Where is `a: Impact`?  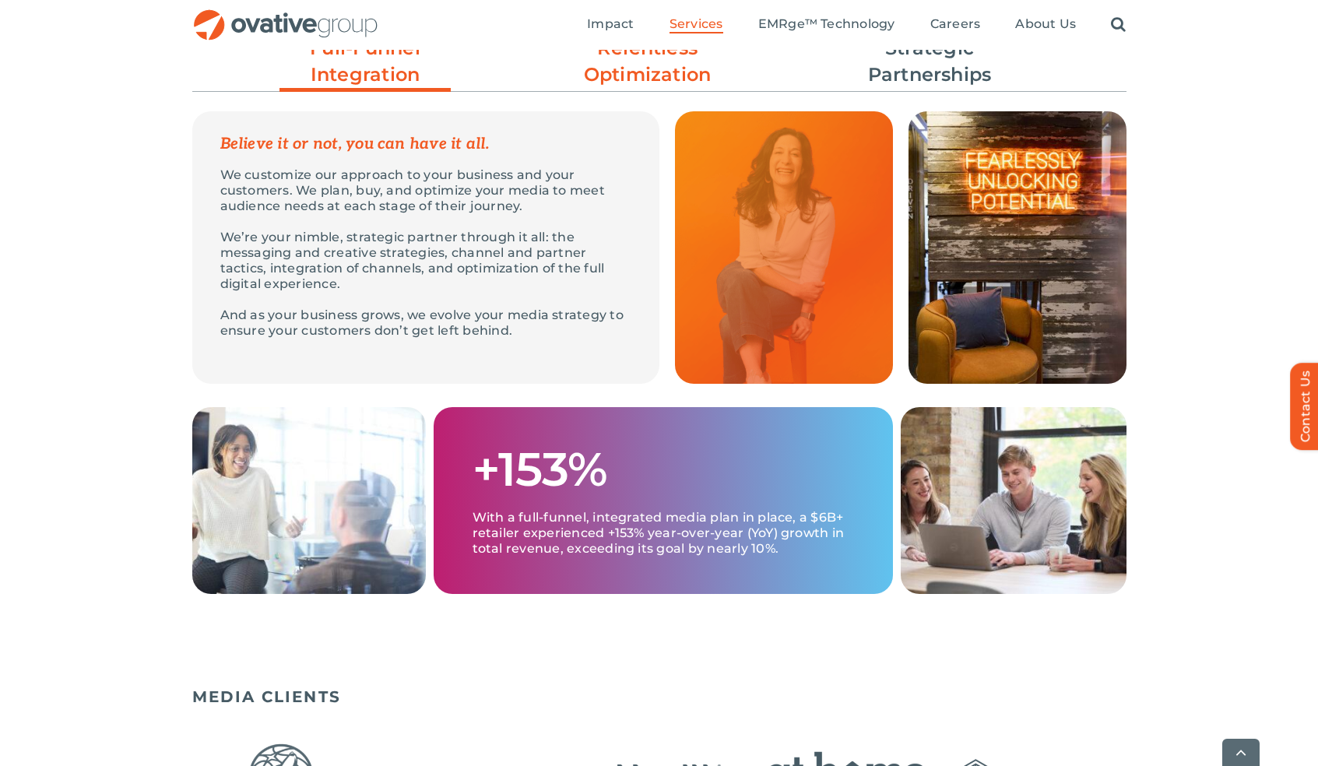 a: Impact is located at coordinates (610, 25).